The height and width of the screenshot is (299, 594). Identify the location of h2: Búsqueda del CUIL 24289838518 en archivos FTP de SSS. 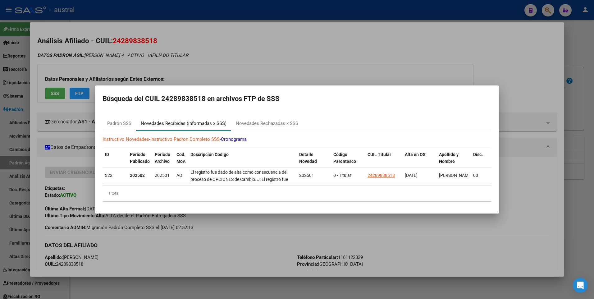
(297, 99).